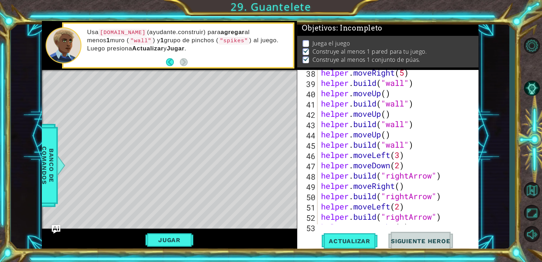 Image resolution: width=542 pixels, height=262 pixels. Describe the element at coordinates (421, 240) in the screenshot. I see `button: Siguiente Heroe` at that location.